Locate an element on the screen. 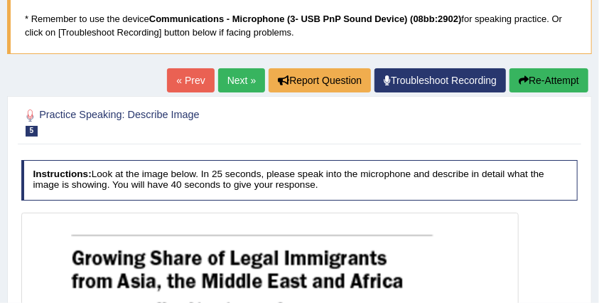  a: Troubleshoot Recording is located at coordinates (440, 80).